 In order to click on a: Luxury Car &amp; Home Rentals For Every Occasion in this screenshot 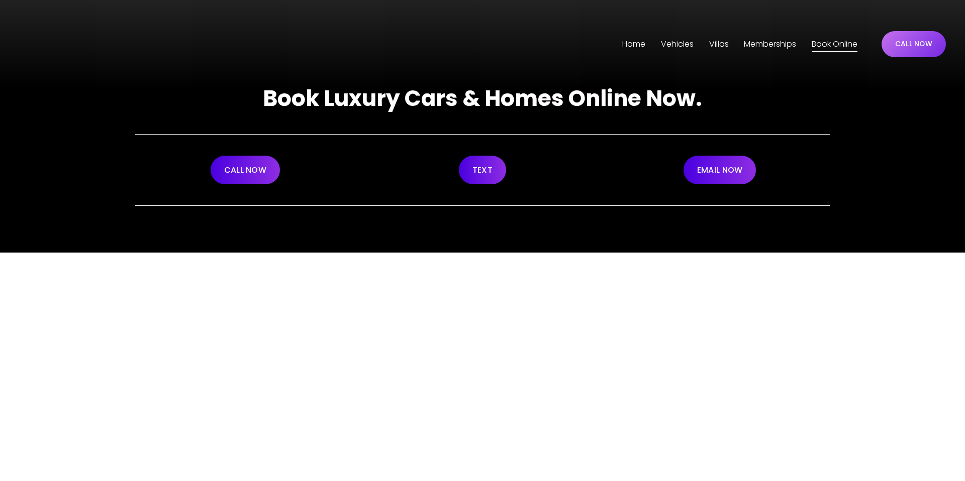, I will do `click(59, 44)`.